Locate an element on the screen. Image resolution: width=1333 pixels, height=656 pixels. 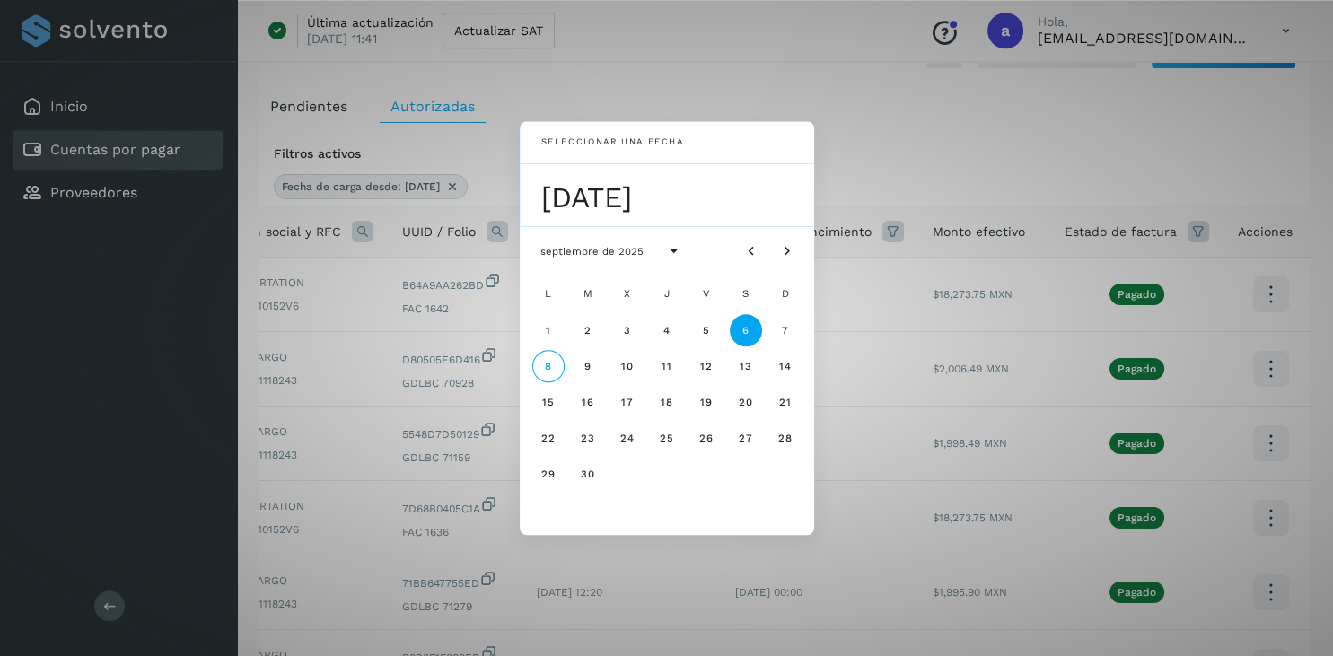
span: 3 is located at coordinates (626, 330).